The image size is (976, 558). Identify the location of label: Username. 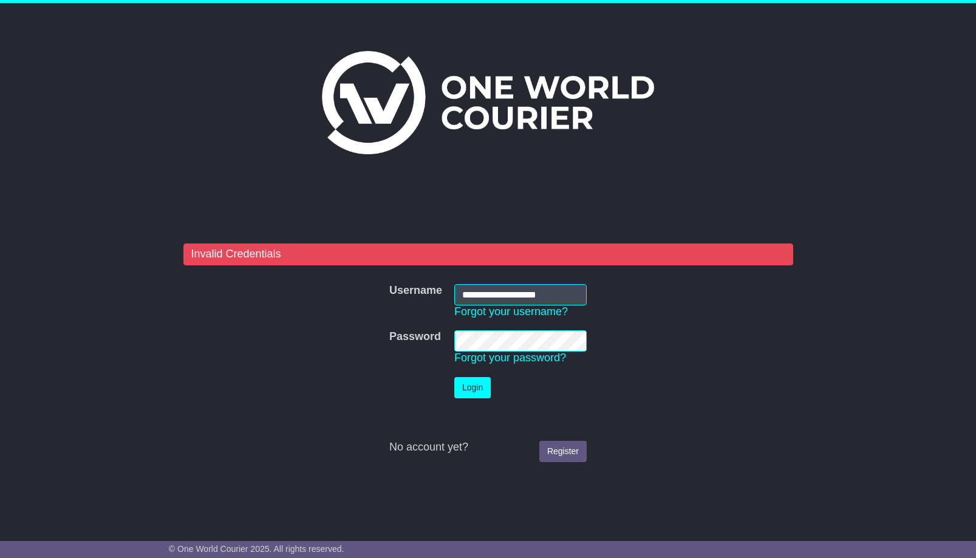
(415, 291).